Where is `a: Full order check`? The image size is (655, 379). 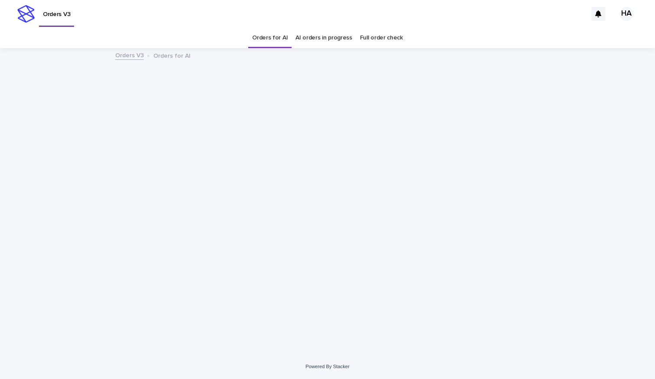 a: Full order check is located at coordinates (381, 38).